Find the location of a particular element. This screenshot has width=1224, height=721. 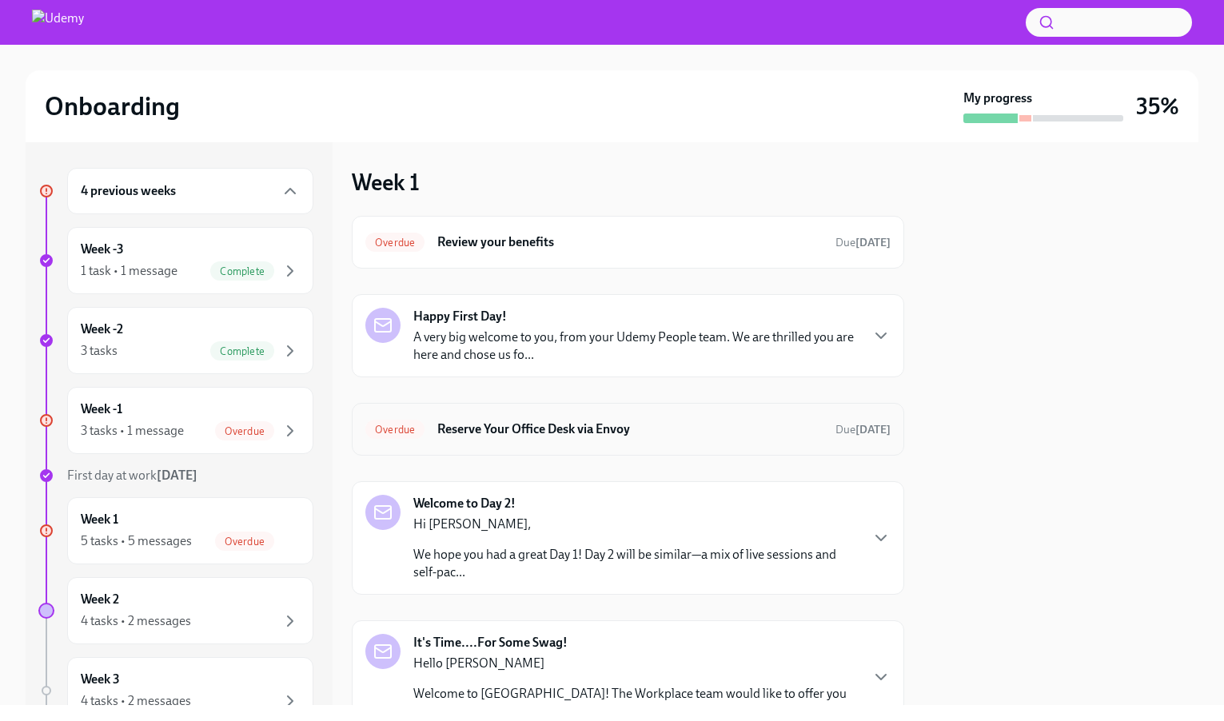

a: Week -23 tasksComplete is located at coordinates (176, 341).